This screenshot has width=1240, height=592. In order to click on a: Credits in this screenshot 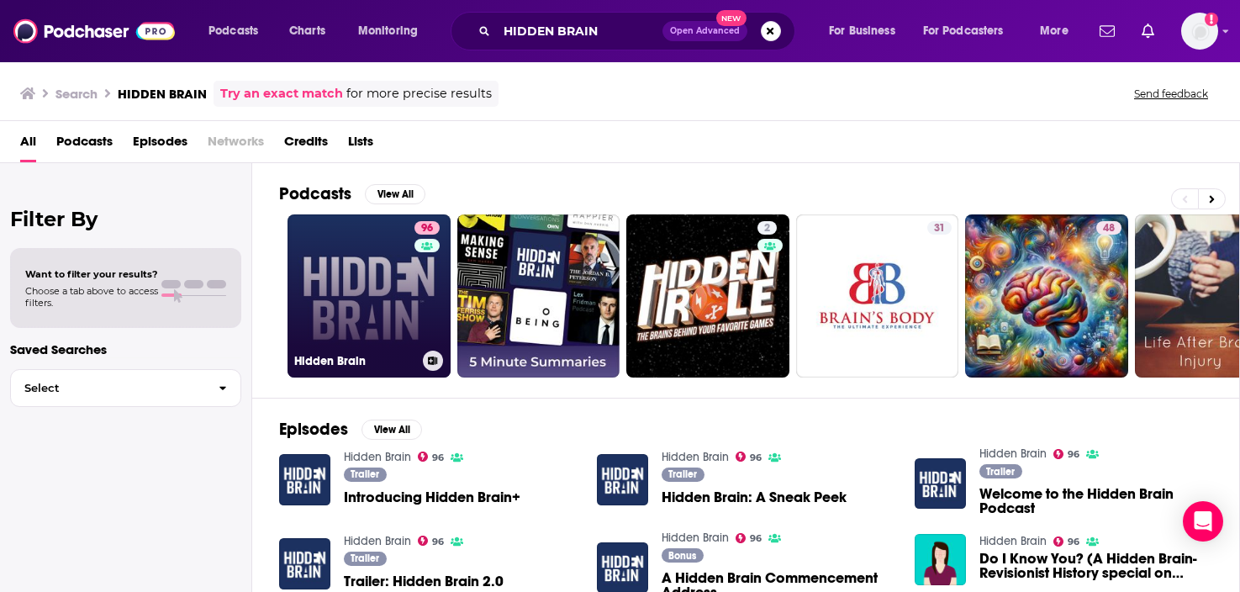, I will do `click(306, 145)`.